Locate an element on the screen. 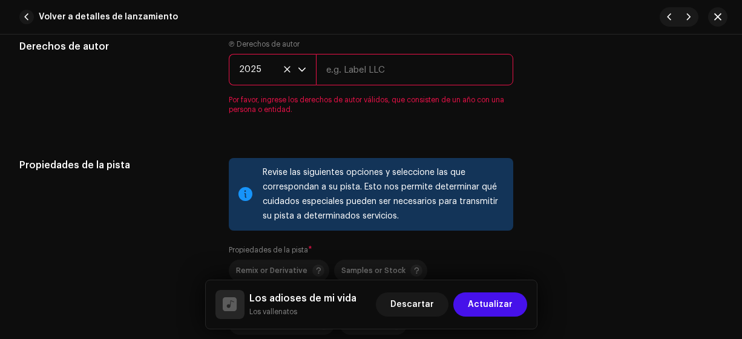 This screenshot has height=339, width=742. label: Ⓟ Derechos de autor is located at coordinates (264, 44).